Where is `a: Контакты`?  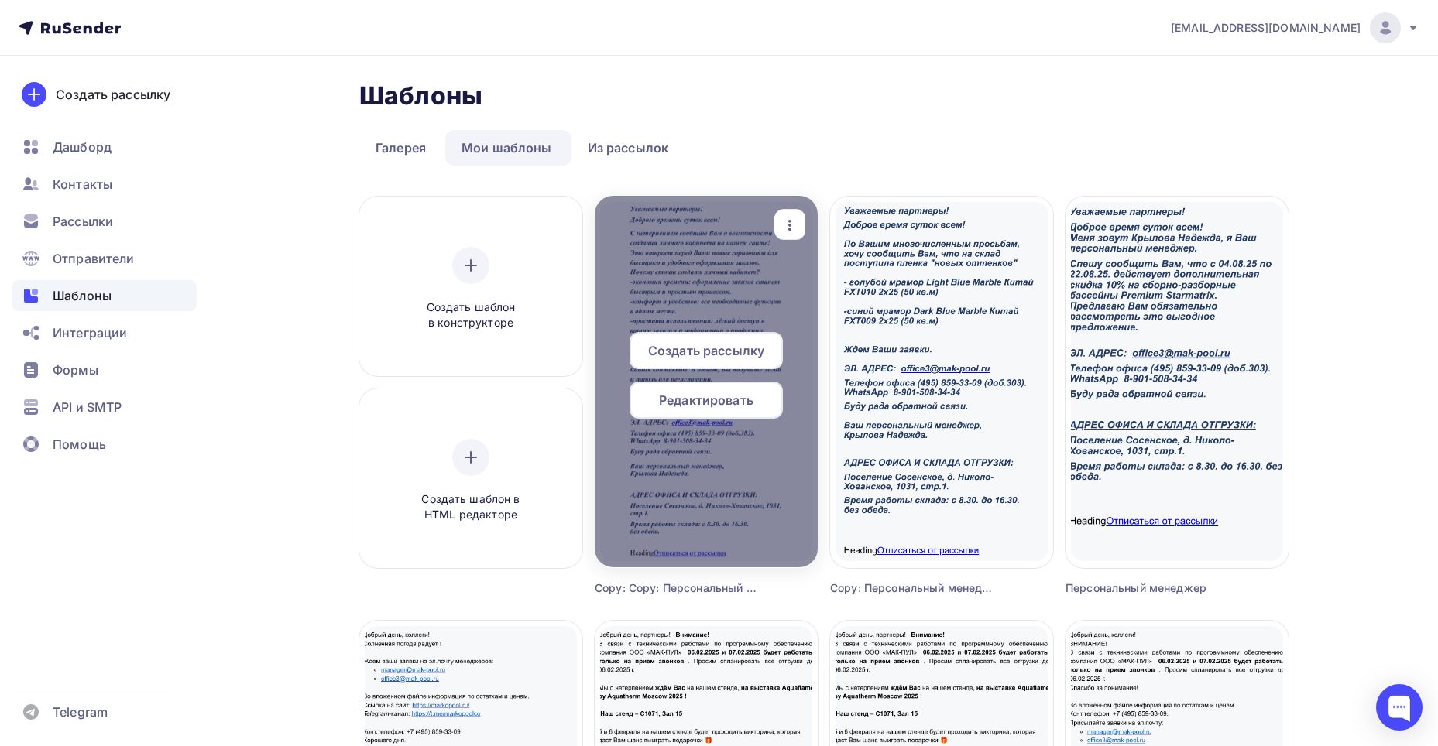
a: Контакты is located at coordinates (105, 184).